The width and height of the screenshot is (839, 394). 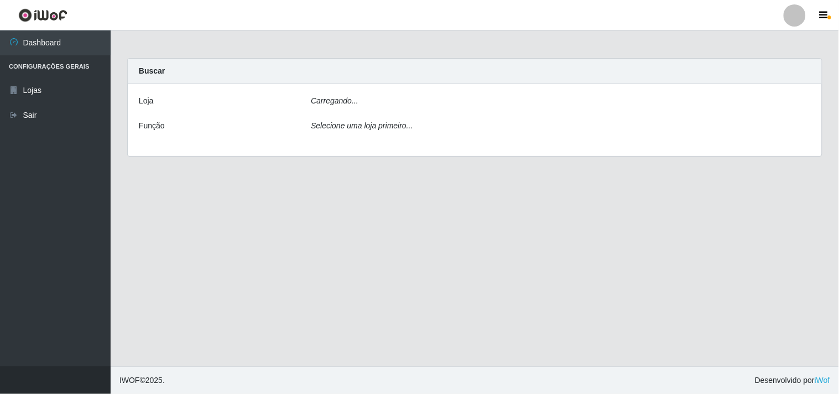 I want to click on img: CoreUI Logo, so click(x=43, y=15).